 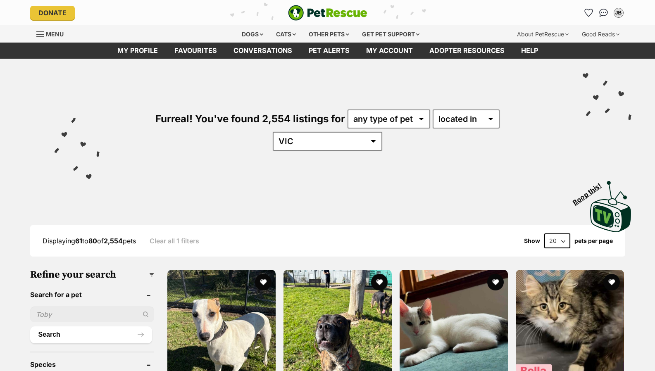 I want to click on strong: 2,554, so click(x=113, y=241).